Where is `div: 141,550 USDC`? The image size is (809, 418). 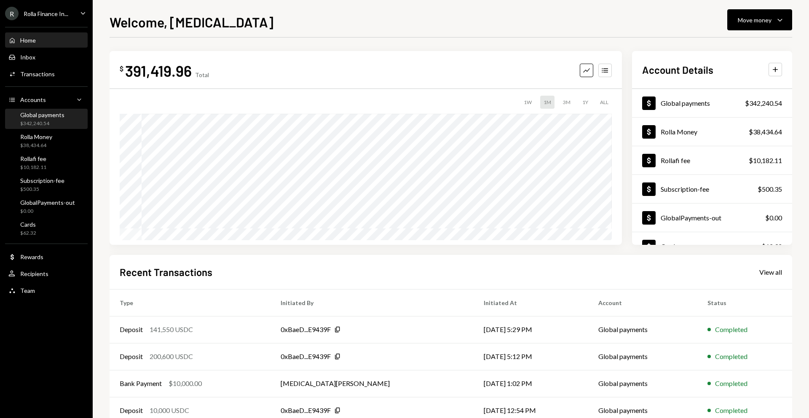 div: 141,550 USDC is located at coordinates (171, 330).